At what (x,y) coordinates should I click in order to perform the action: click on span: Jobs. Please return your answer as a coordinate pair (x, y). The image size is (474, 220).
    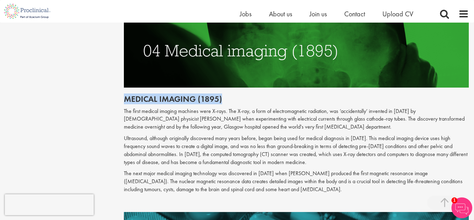
    Looking at the image, I should click on (246, 14).